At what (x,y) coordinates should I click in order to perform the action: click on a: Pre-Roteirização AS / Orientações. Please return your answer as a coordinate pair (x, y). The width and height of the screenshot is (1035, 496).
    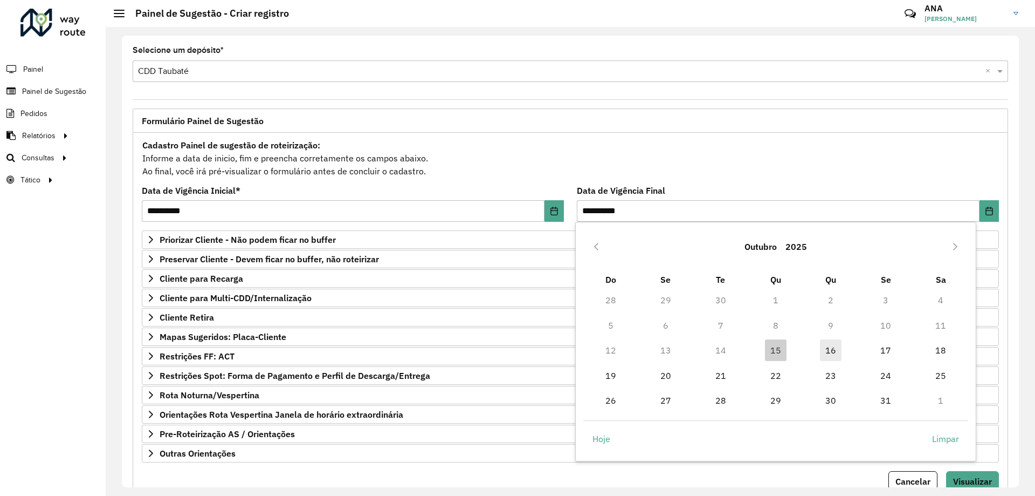
    Looking at the image, I should click on (571, 434).